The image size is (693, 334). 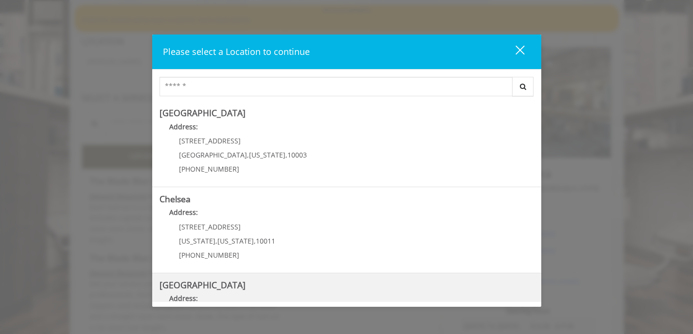 What do you see at coordinates (523, 87) in the screenshot?
I see `i: Search button` at bounding box center [523, 87].